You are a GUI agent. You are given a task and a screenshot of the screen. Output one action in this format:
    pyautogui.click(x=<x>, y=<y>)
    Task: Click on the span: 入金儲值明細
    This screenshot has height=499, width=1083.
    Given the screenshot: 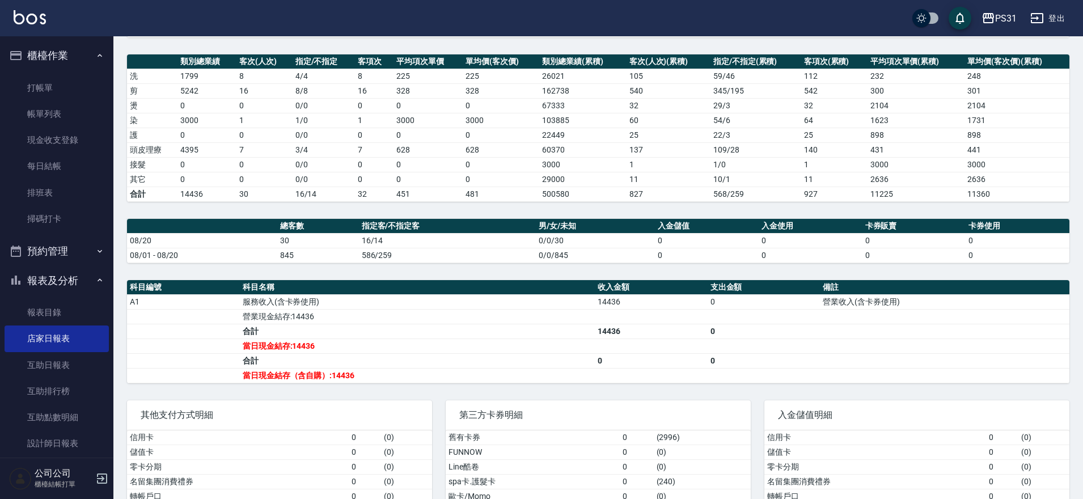 What is the action you would take?
    pyautogui.click(x=916, y=415)
    